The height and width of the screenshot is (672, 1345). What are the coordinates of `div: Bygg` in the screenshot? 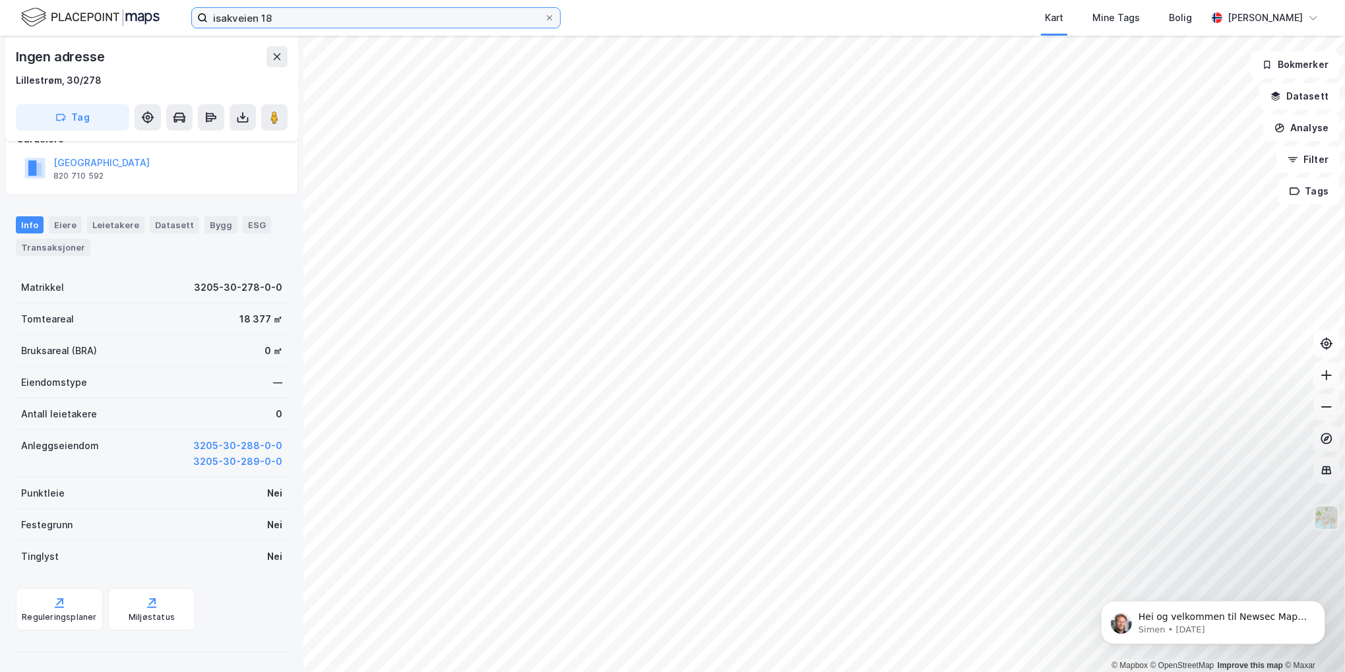 It's located at (221, 225).